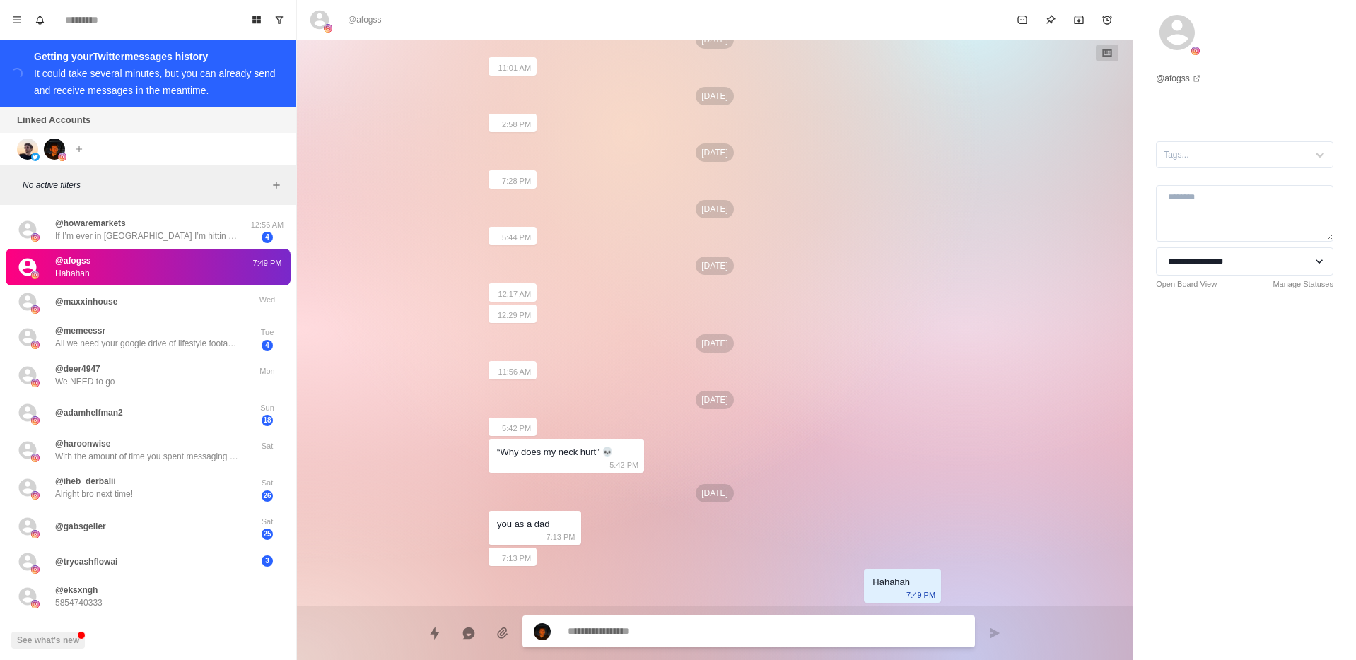 Image resolution: width=1356 pixels, height=660 pixels. I want to click on a: @afogss, so click(1179, 78).